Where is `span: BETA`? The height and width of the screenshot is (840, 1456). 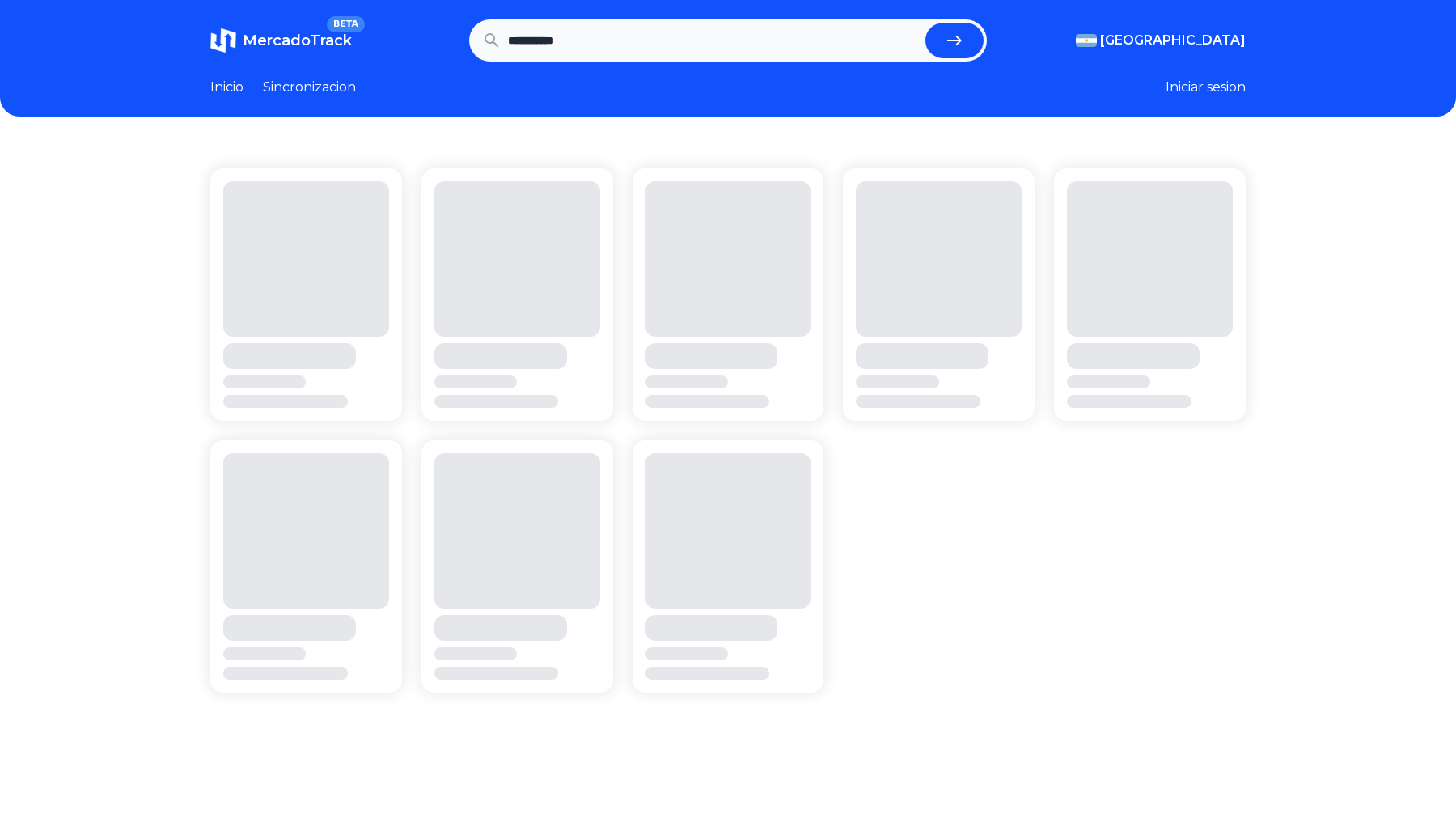
span: BETA is located at coordinates (345, 24).